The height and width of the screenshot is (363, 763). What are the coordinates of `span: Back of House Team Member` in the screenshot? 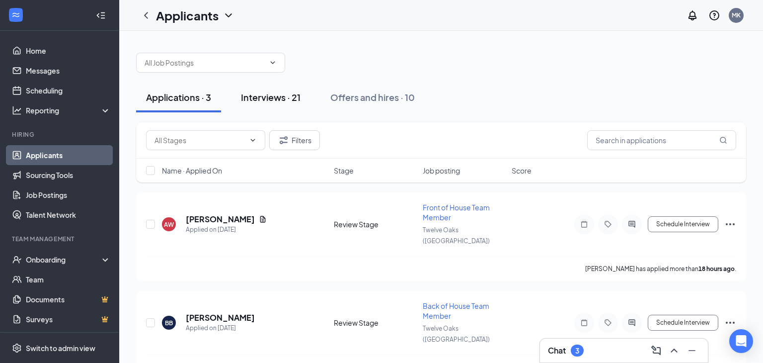 It's located at (456, 311).